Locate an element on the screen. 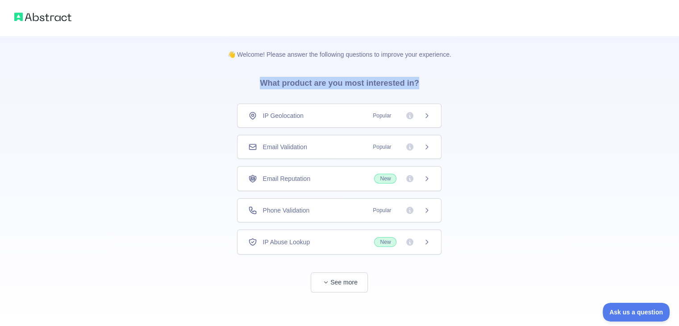  p: 👋 Welcome! Please answer the following questions to improve your experience. is located at coordinates (339, 47).